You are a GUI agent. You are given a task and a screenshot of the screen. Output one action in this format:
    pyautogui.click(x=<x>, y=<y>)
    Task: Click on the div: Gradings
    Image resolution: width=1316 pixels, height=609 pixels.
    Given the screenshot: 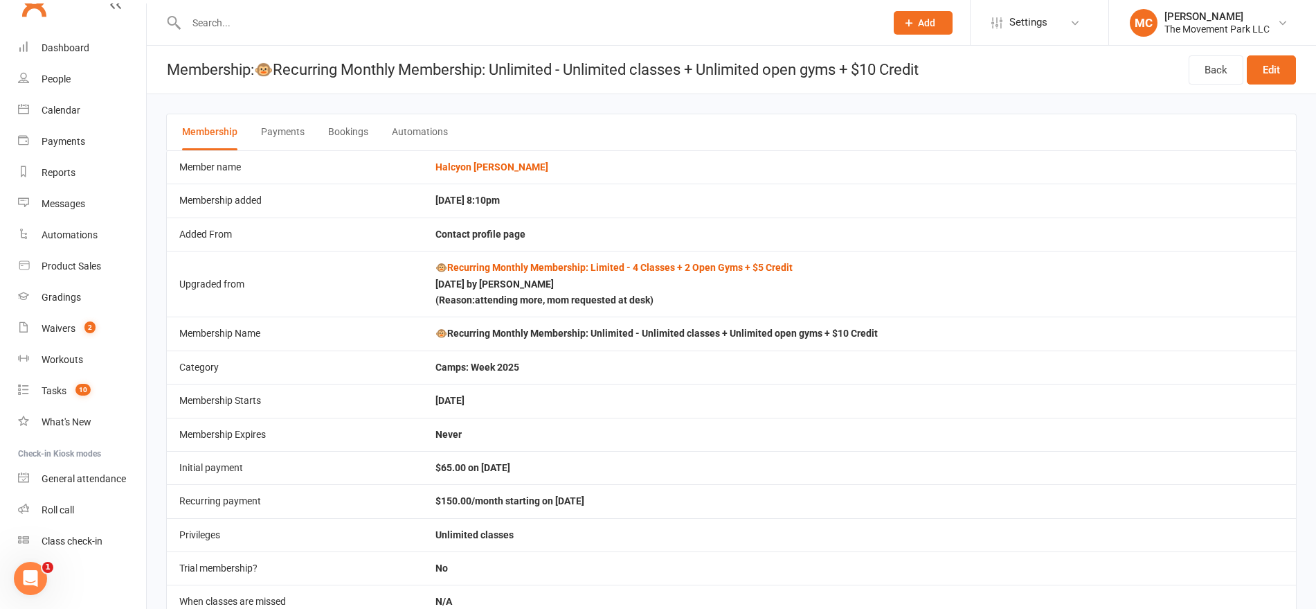 What is the action you would take?
    pyautogui.click(x=61, y=297)
    